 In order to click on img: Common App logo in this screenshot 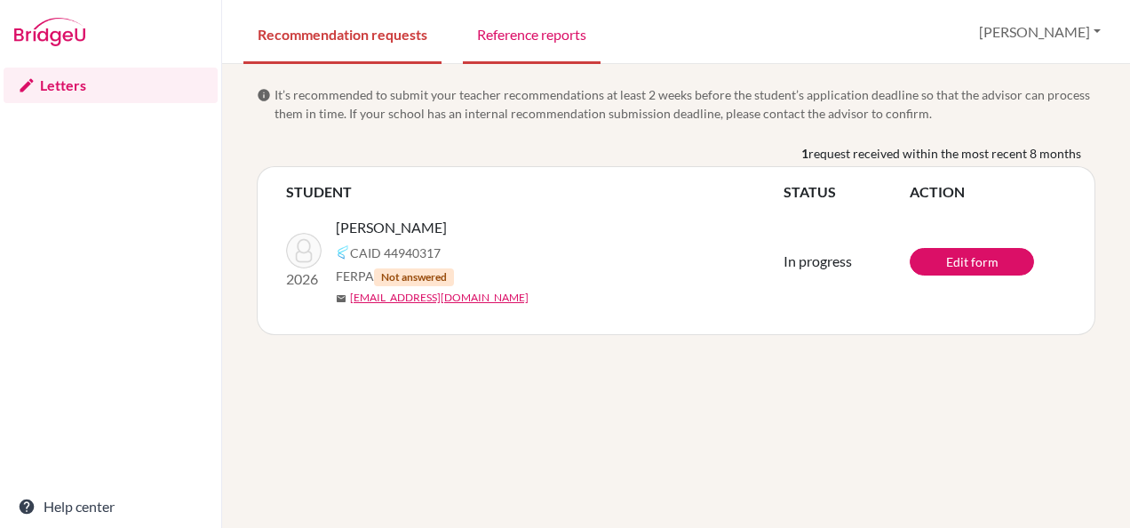, I will do `click(343, 252)`.